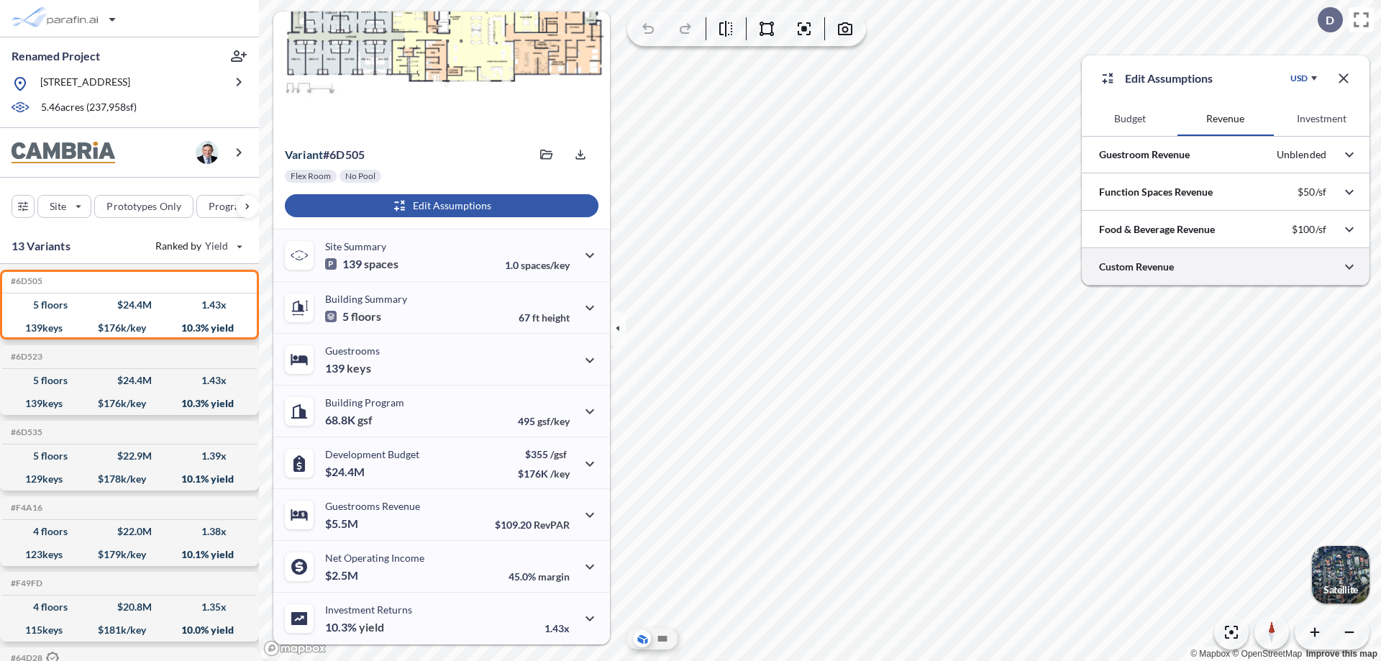  Describe the element at coordinates (557, 628) in the screenshot. I see `p: 1.43x` at that location.